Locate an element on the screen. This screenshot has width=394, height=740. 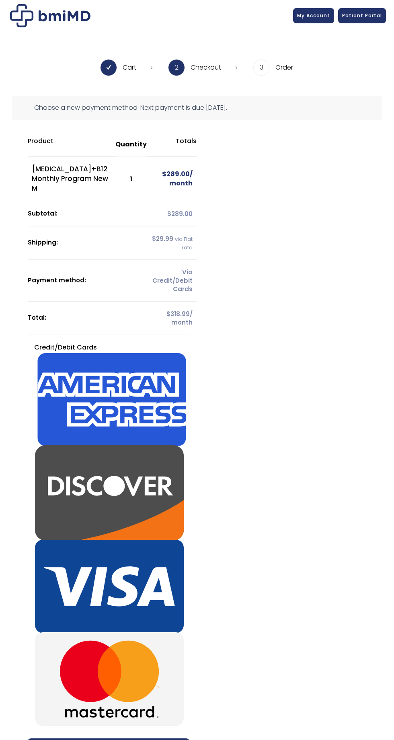
img: Mastercard is located at coordinates (109, 679).